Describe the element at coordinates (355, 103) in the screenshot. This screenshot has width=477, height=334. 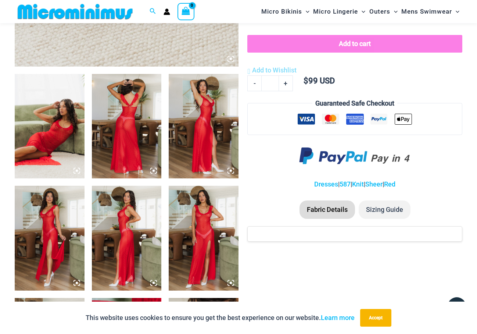
I see `legend: Guaranteed Safe Checkout` at that location.